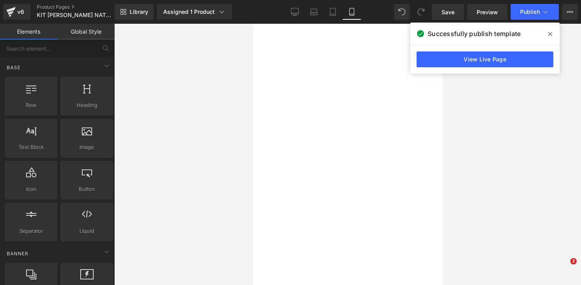 This screenshot has width=581, height=285. Describe the element at coordinates (314, 12) in the screenshot. I see `a: Laptop` at that location.